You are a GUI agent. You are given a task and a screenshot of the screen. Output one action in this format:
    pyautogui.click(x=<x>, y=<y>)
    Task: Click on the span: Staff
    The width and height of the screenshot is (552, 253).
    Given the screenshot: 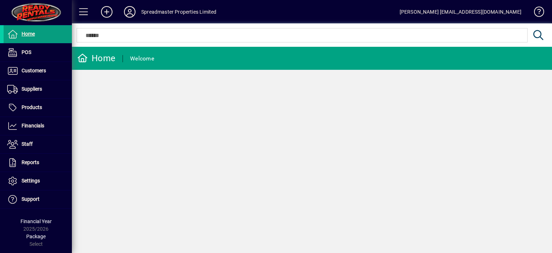 What is the action you would take?
    pyautogui.click(x=27, y=144)
    